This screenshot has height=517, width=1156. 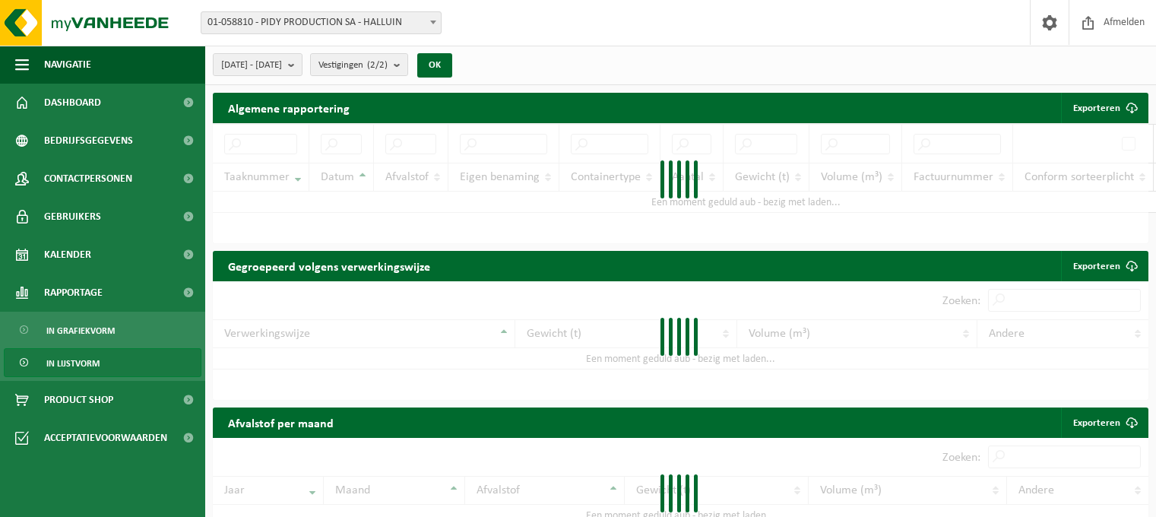 I want to click on a: In lijstvorm, so click(x=103, y=363).